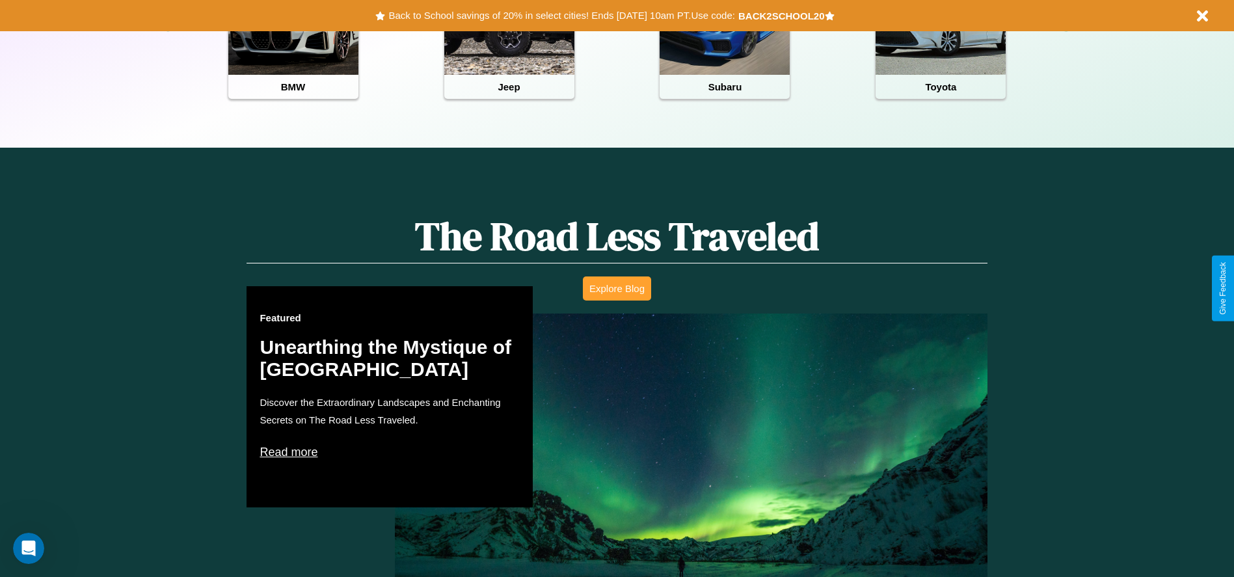 Image resolution: width=1234 pixels, height=577 pixels. What do you see at coordinates (725, 87) in the screenshot?
I see `h4: Subaru` at bounding box center [725, 87].